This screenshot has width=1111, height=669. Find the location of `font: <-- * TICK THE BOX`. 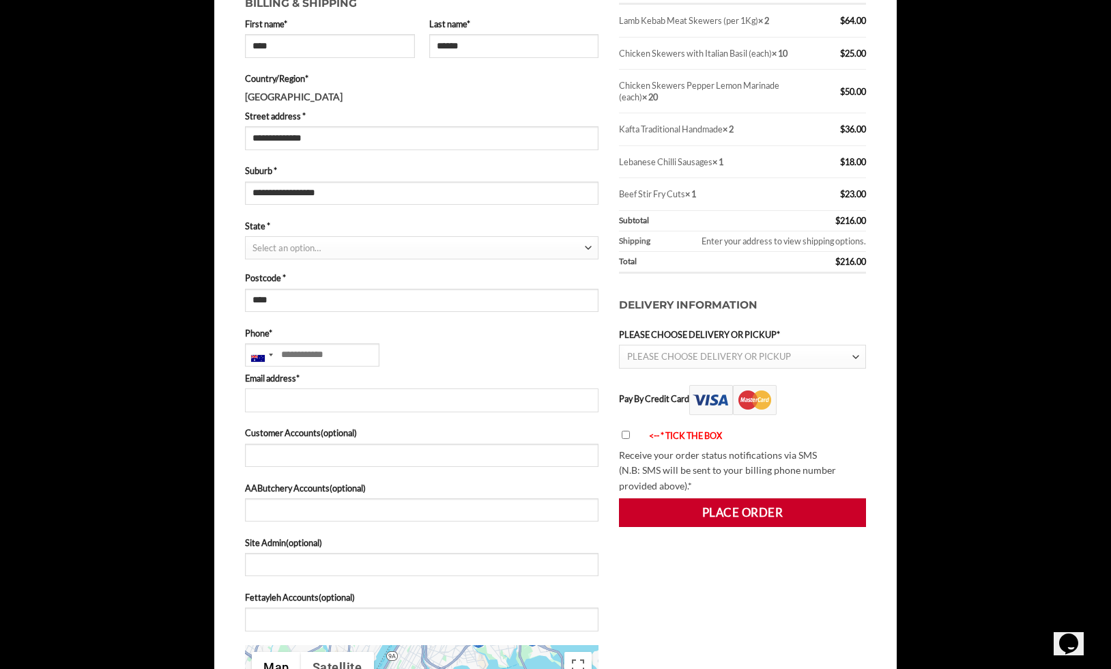

font: <-- * TICK THE BOX is located at coordinates (685, 436).